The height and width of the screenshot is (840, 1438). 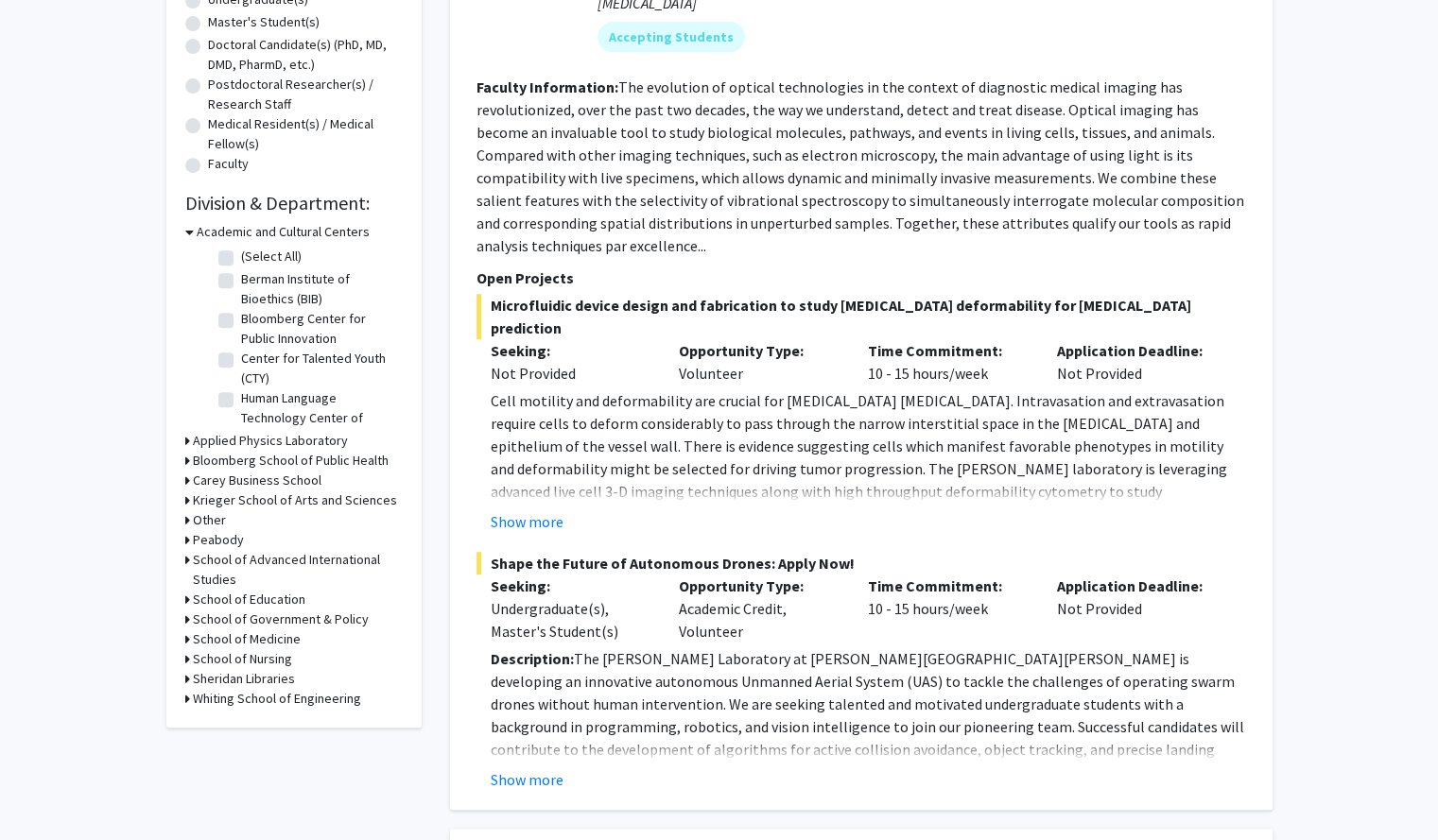 What do you see at coordinates (294, 203) in the screenshot?
I see `h2: Division & Department:` at bounding box center [294, 203].